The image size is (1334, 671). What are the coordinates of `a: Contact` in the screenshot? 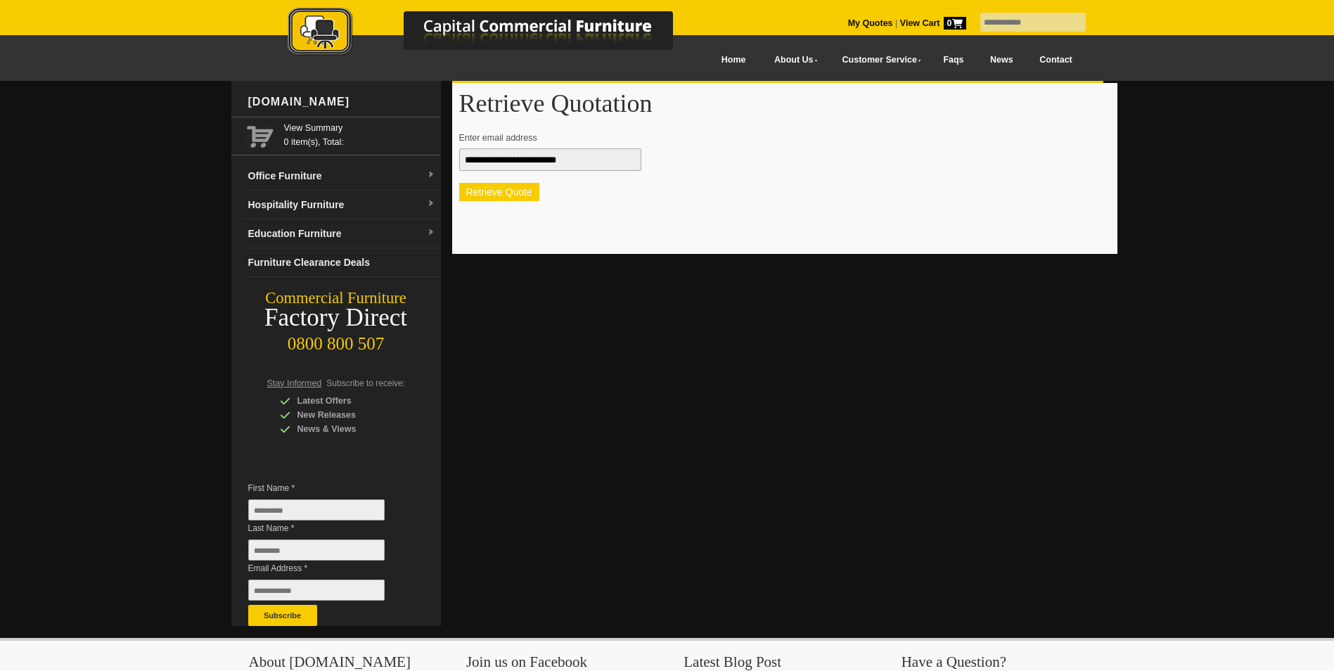 It's located at (1055, 60).